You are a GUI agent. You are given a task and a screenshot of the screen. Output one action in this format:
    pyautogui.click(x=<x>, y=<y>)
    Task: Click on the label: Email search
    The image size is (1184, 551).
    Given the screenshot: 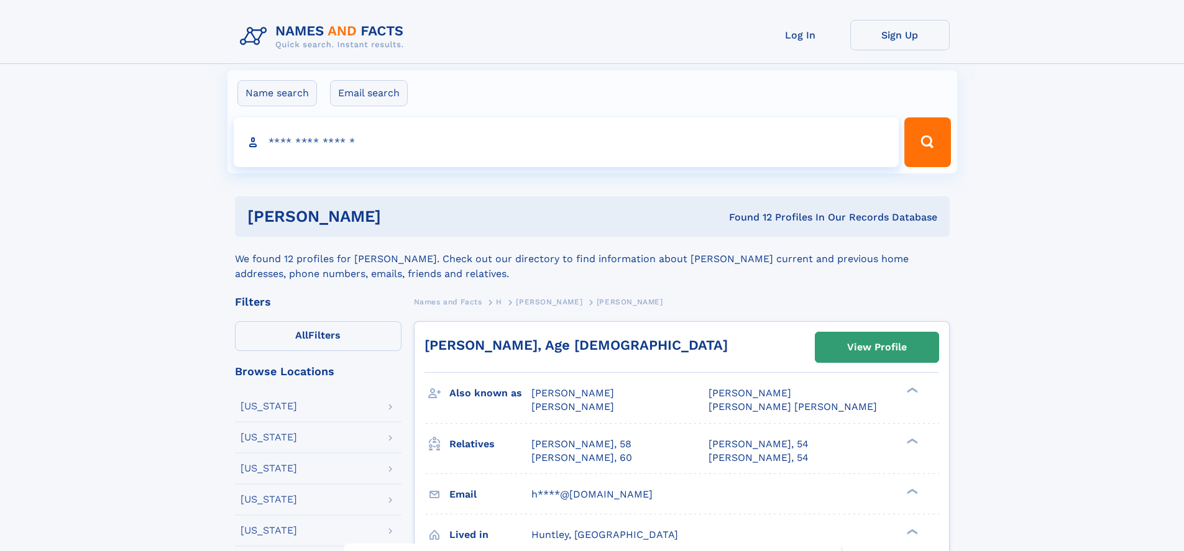 What is the action you would take?
    pyautogui.click(x=369, y=93)
    